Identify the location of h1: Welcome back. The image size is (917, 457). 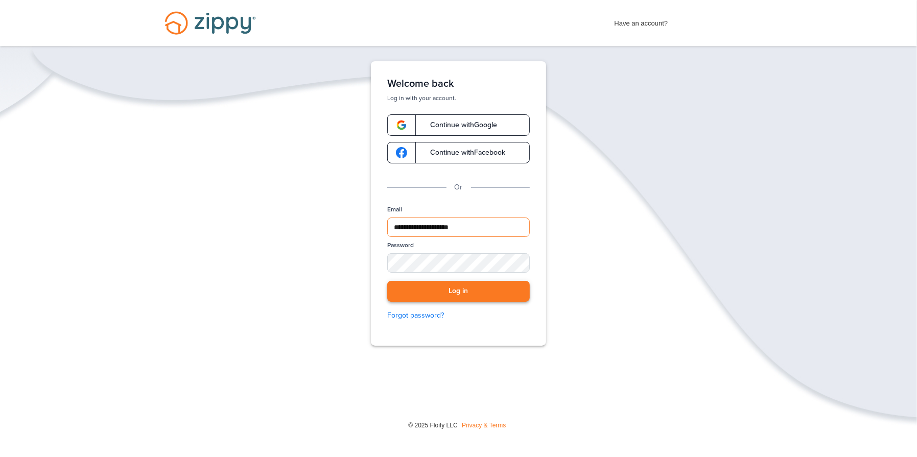
(458, 84).